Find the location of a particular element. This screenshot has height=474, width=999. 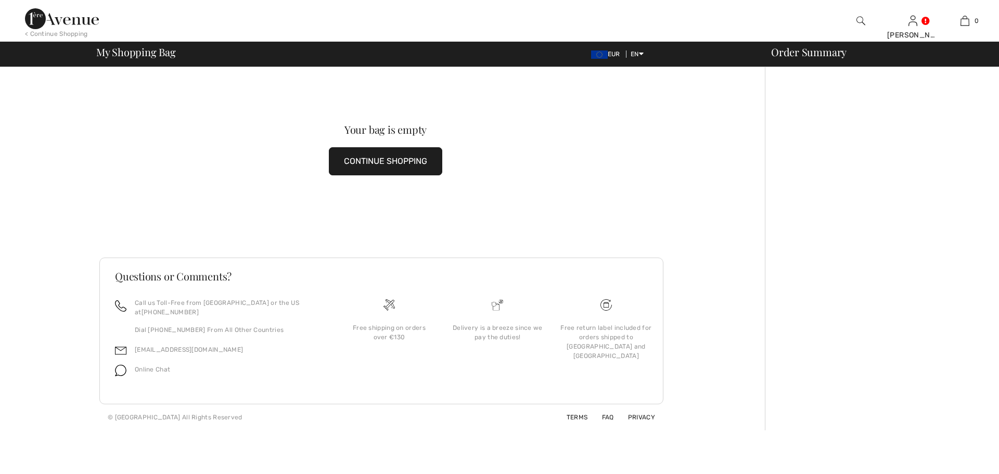

img: My Bag is located at coordinates (965, 21).